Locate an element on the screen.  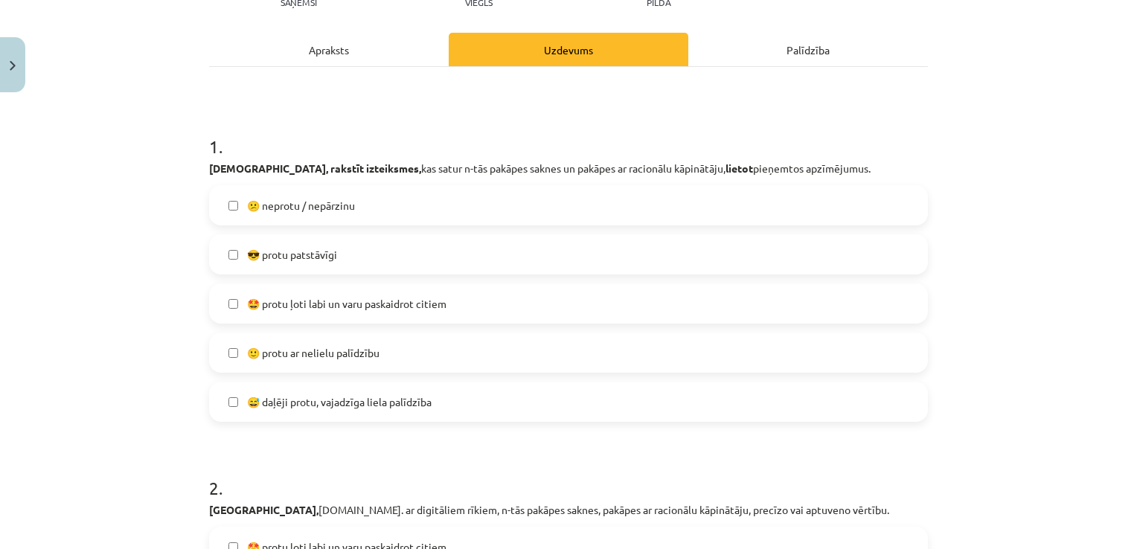
h1: 2 . is located at coordinates (569, 475).